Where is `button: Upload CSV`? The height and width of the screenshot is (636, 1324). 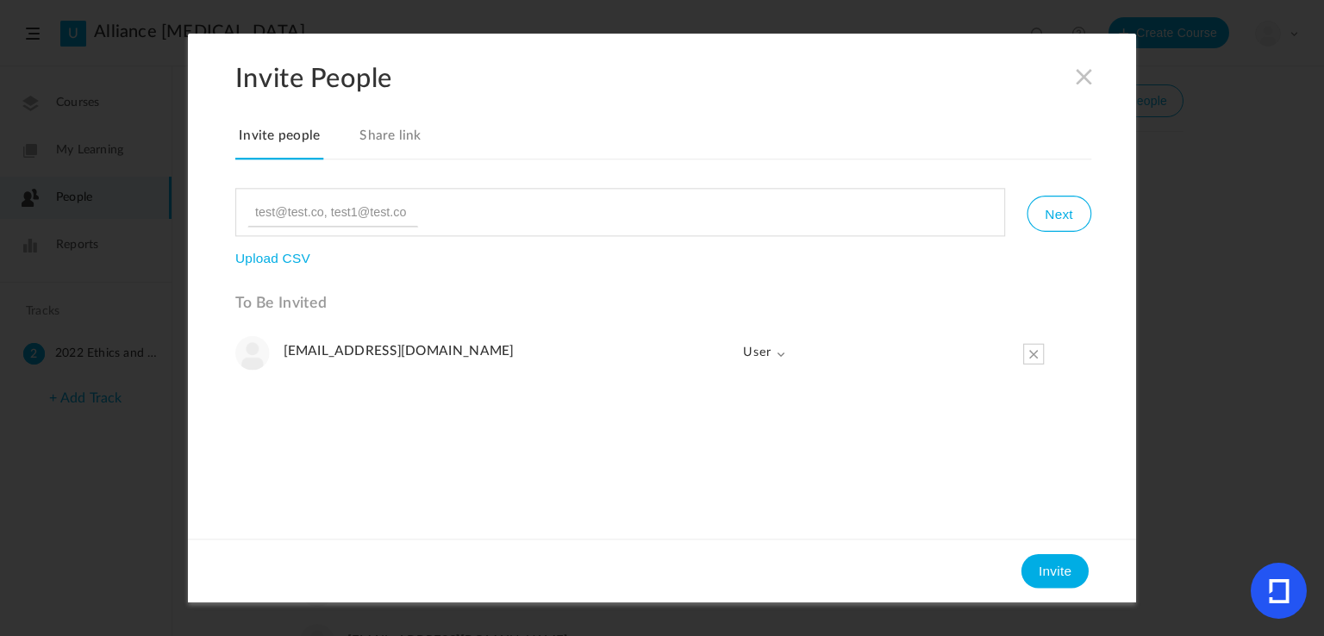
button: Upload CSV is located at coordinates (272, 259).